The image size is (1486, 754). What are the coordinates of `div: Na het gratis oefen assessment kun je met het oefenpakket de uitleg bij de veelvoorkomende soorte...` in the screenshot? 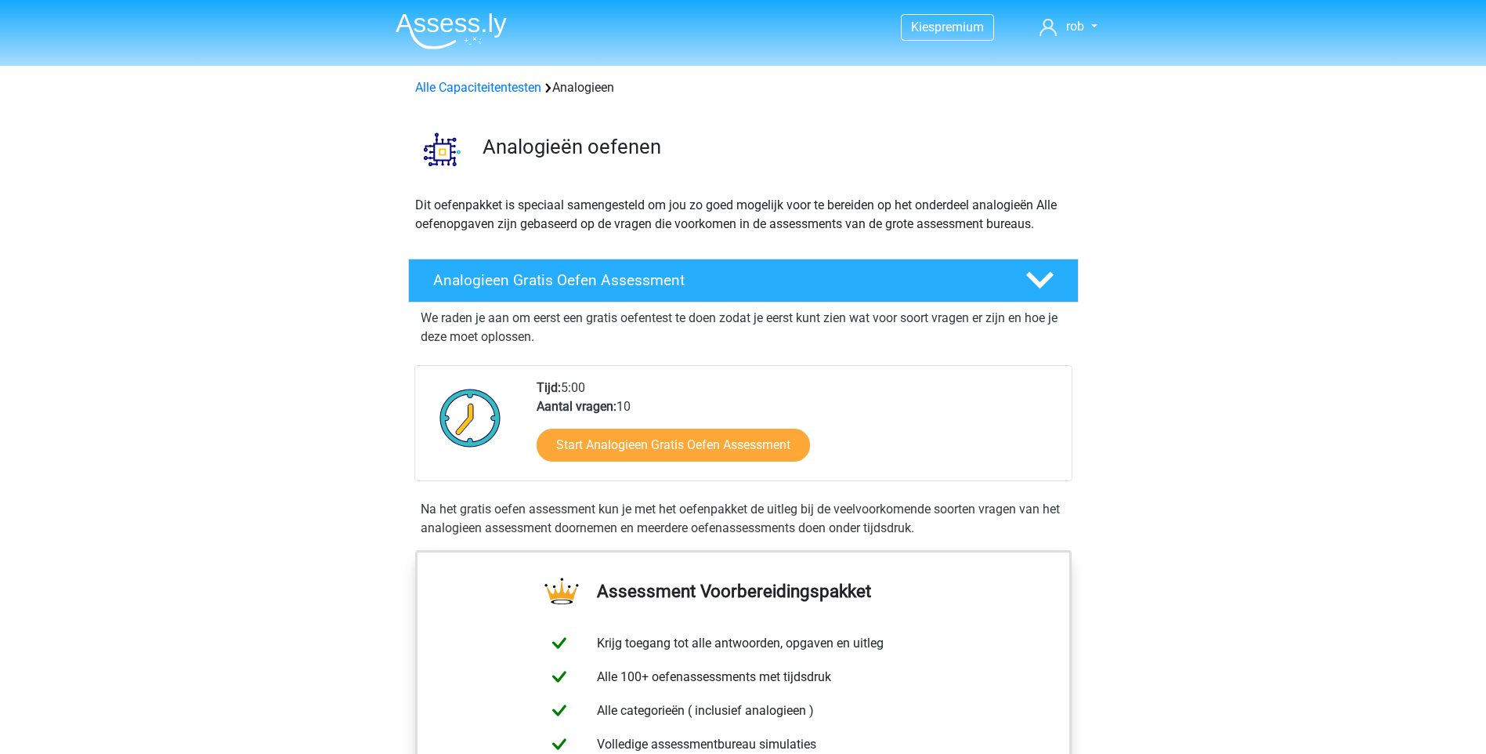 It's located at (744, 519).